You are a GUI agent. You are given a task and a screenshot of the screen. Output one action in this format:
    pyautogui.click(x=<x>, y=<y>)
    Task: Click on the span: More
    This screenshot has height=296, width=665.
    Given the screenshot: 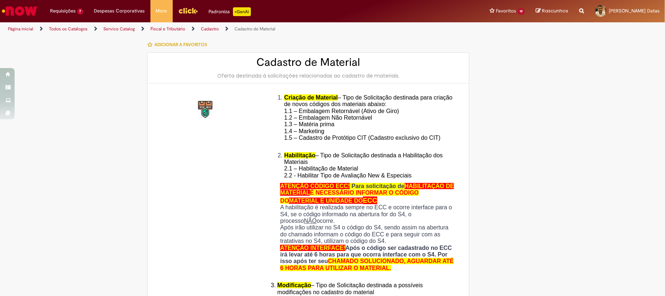 What is the action you would take?
    pyautogui.click(x=162, y=11)
    